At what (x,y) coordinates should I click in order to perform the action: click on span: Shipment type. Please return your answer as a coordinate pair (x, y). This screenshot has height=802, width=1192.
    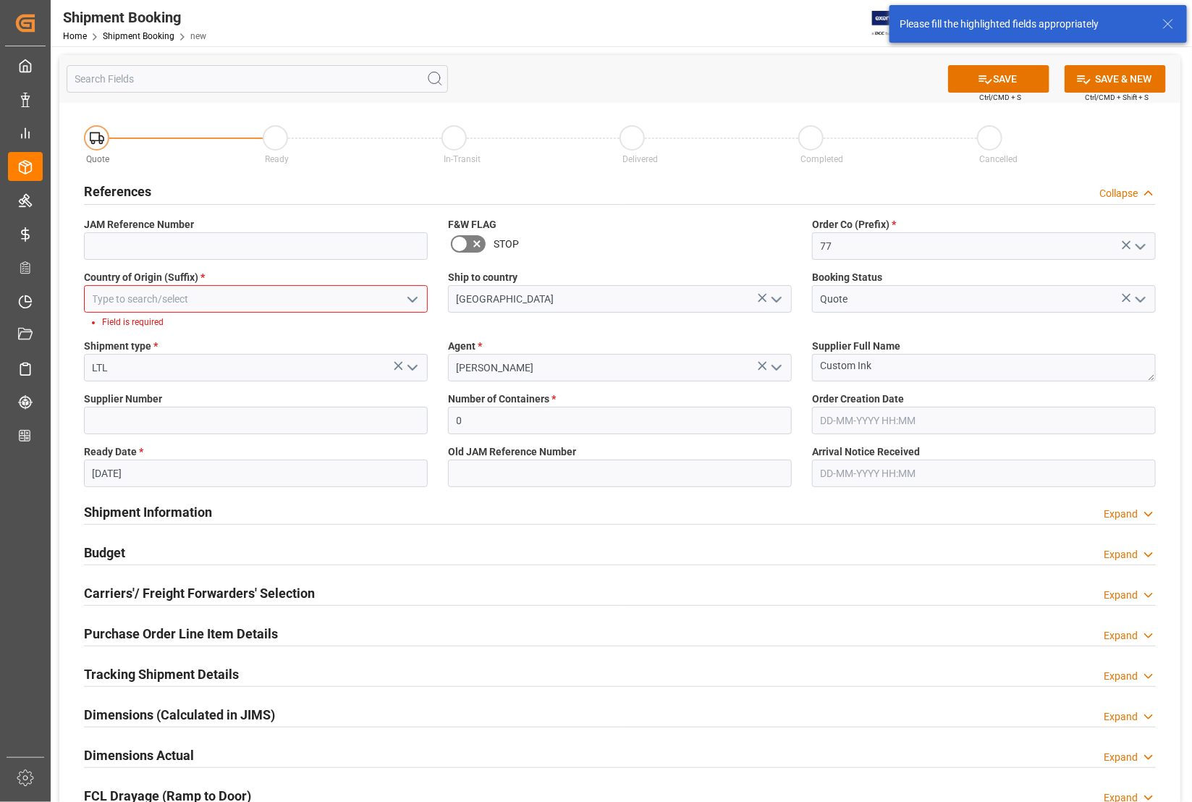
    Looking at the image, I should click on (121, 346).